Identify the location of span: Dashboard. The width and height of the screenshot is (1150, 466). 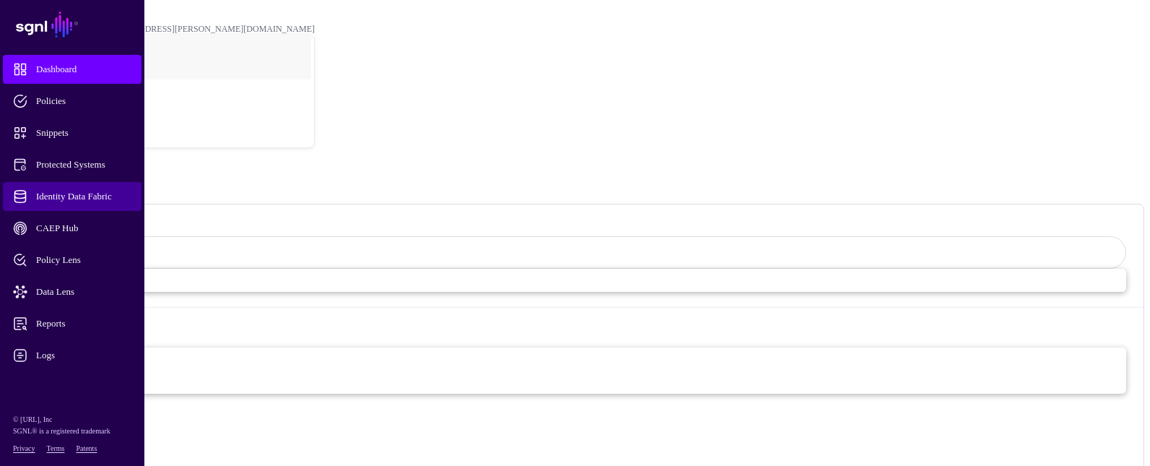
(84, 69).